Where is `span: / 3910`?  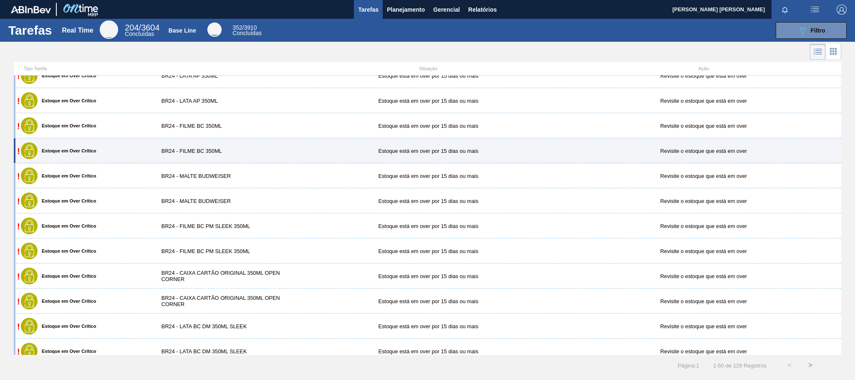
span: / 3910 is located at coordinates (245, 28).